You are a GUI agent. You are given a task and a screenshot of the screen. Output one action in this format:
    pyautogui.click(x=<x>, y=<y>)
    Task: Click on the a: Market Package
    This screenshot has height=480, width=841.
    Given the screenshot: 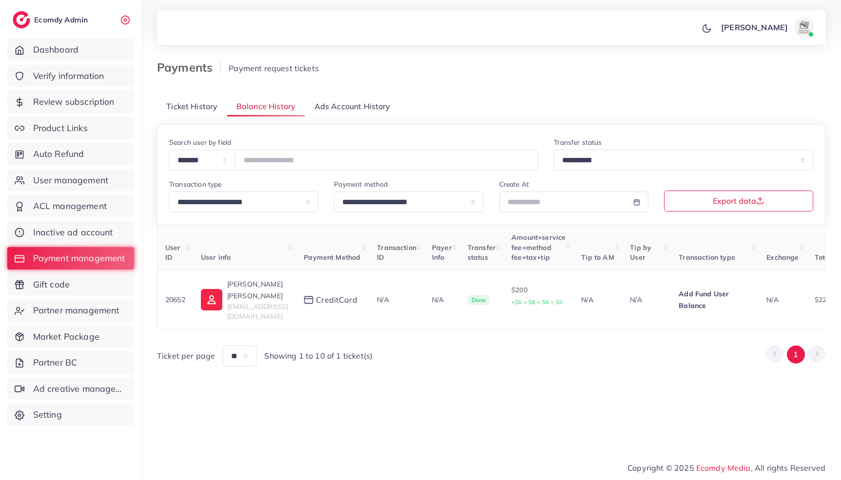 What is the action you would take?
    pyautogui.click(x=71, y=337)
    